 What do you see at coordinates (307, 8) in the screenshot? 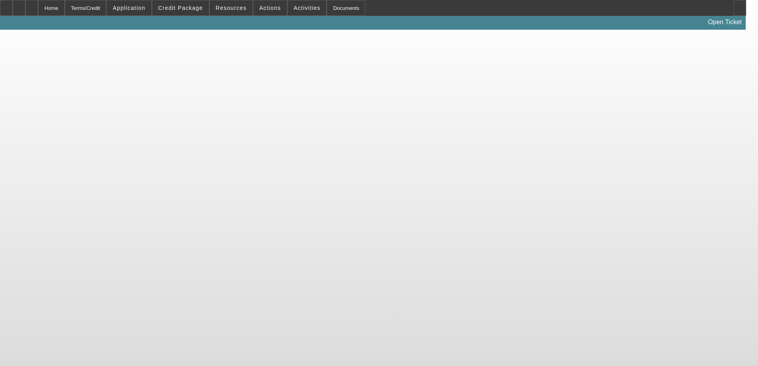
I see `span: Activities` at bounding box center [307, 8].